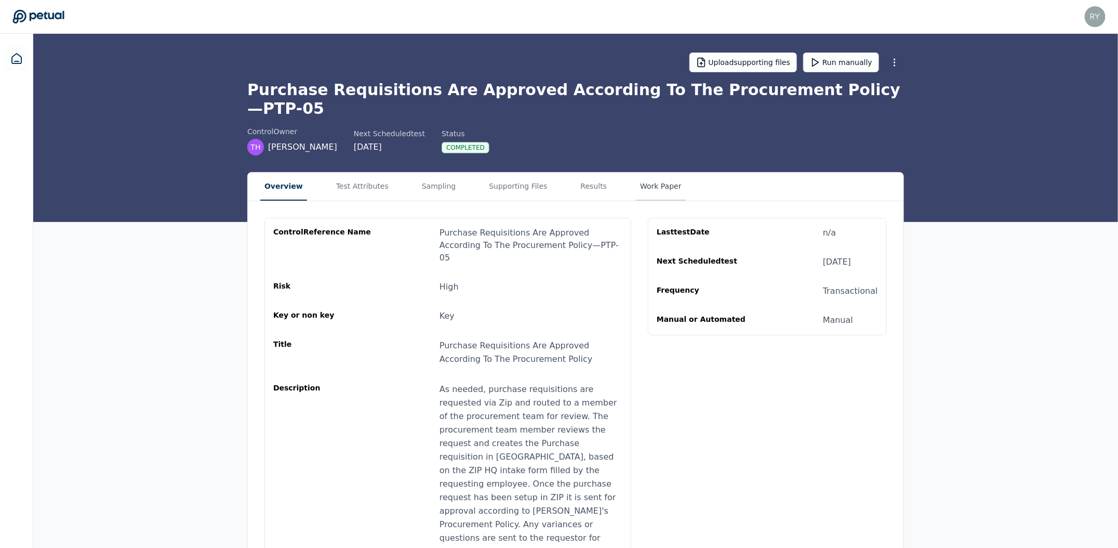 Image resolution: width=1118 pixels, height=548 pixels. What do you see at coordinates (362, 187) in the screenshot?
I see `button: Test Attributes` at bounding box center [362, 187].